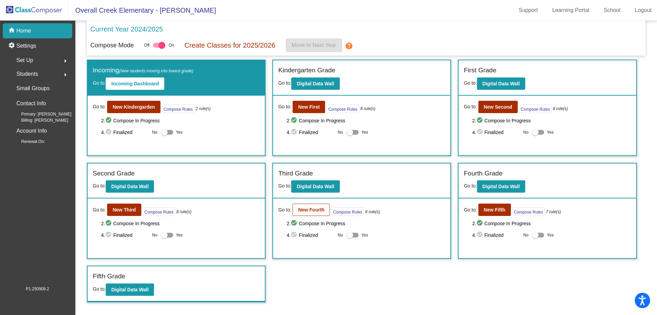 The height and width of the screenshot is (315, 657). What do you see at coordinates (134, 107) in the screenshot?
I see `b: New Kindergarden` at bounding box center [134, 107].